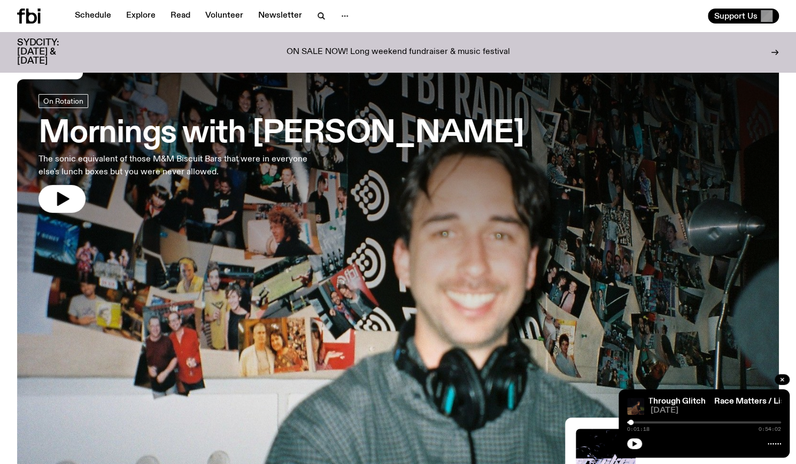 Image resolution: width=796 pixels, height=464 pixels. I want to click on span: On Rotation, so click(63, 101).